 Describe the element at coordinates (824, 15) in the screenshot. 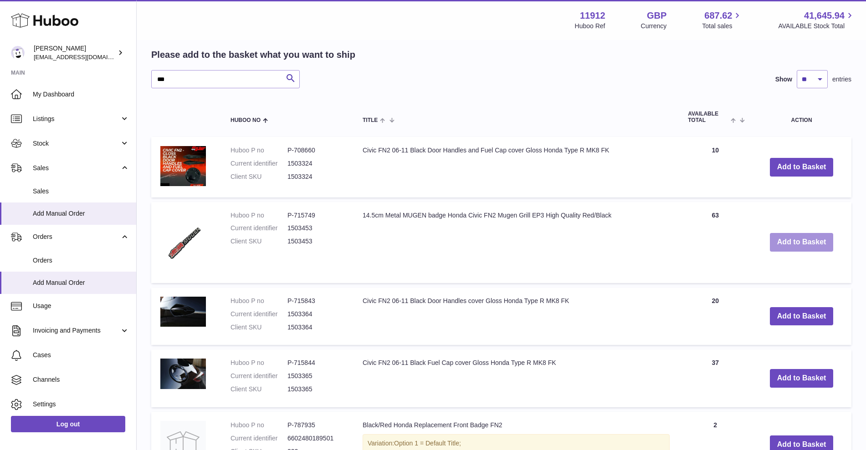

I see `span: 41,645.94` at that location.